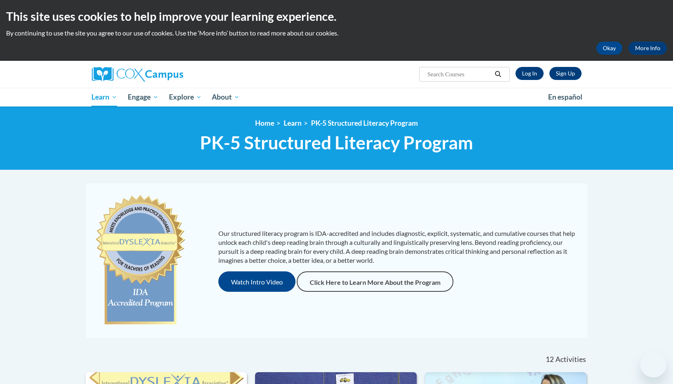 The width and height of the screenshot is (673, 384). I want to click on div: Main menu, so click(337, 97).